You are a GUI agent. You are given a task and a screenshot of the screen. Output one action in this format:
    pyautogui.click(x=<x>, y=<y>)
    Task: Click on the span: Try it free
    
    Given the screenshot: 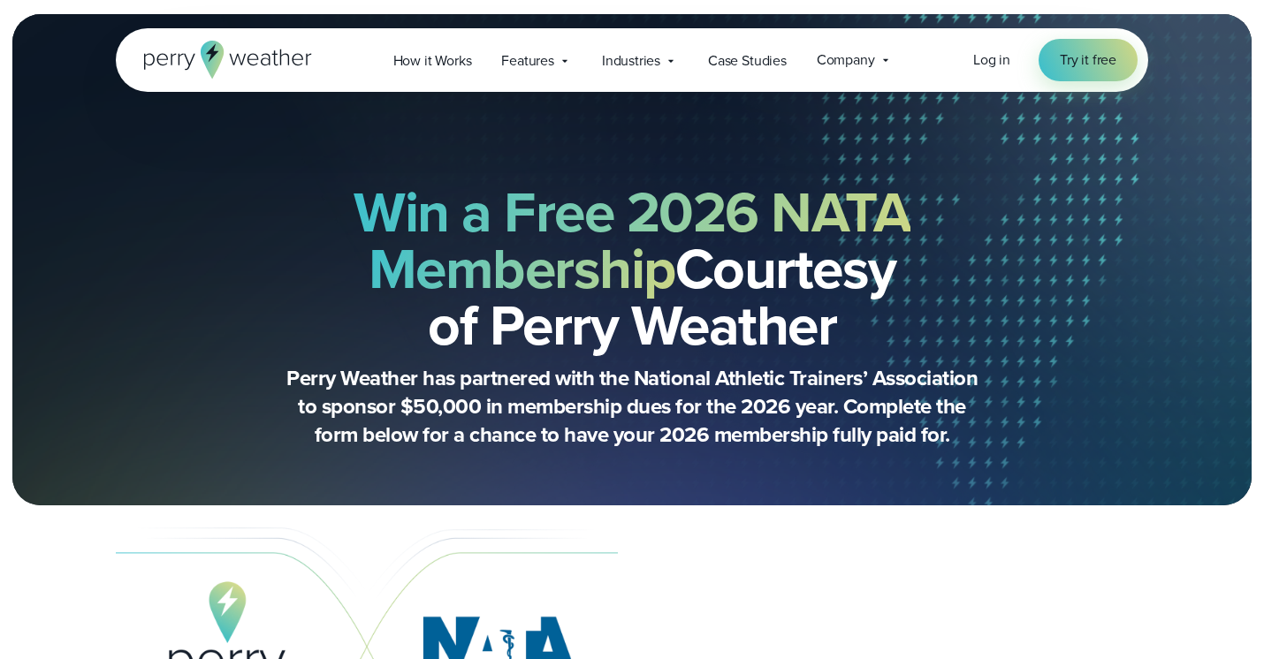 What is the action you would take?
    pyautogui.click(x=1088, y=60)
    